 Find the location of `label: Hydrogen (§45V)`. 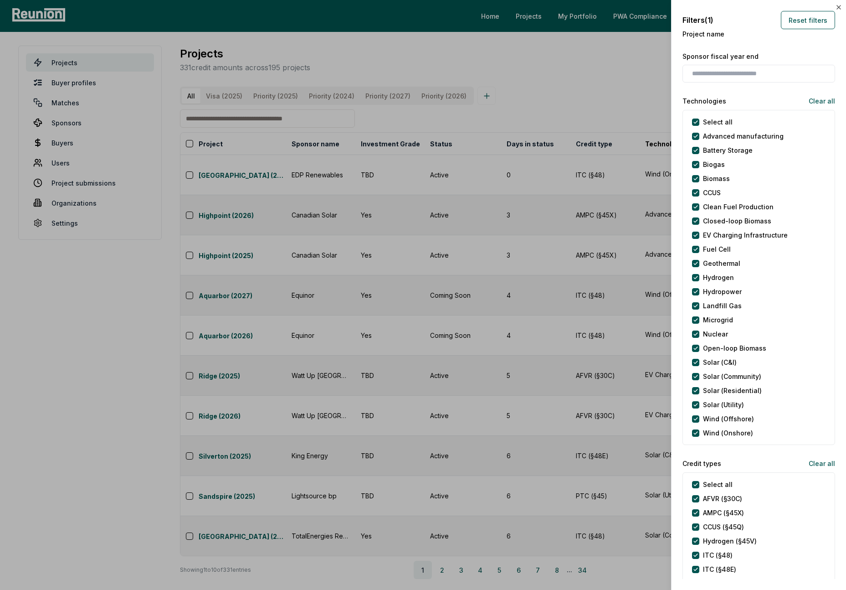

label: Hydrogen (§45V) is located at coordinates (730, 540).